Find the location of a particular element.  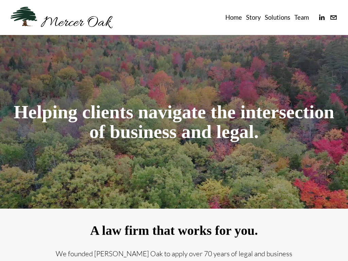

a: Story is located at coordinates (253, 17).